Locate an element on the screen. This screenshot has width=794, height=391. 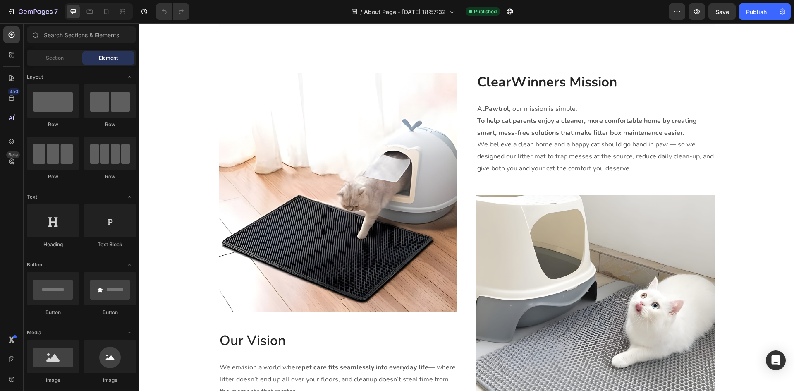
div: Open Intercom Messenger is located at coordinates (775, 360).